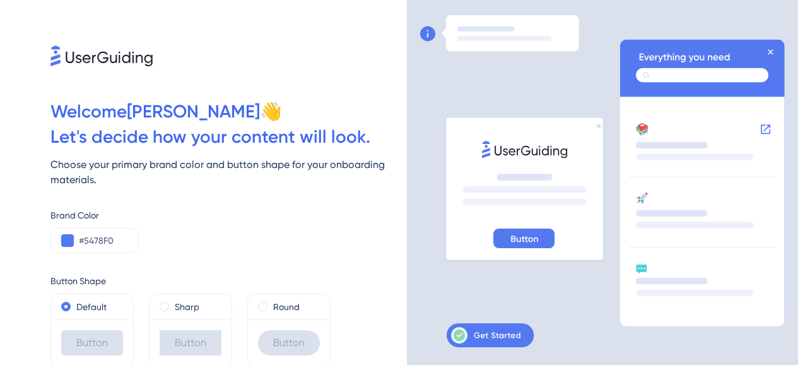  What do you see at coordinates (228, 137) in the screenshot?
I see `div: Let ' s decide how your content will look.` at bounding box center [228, 137].